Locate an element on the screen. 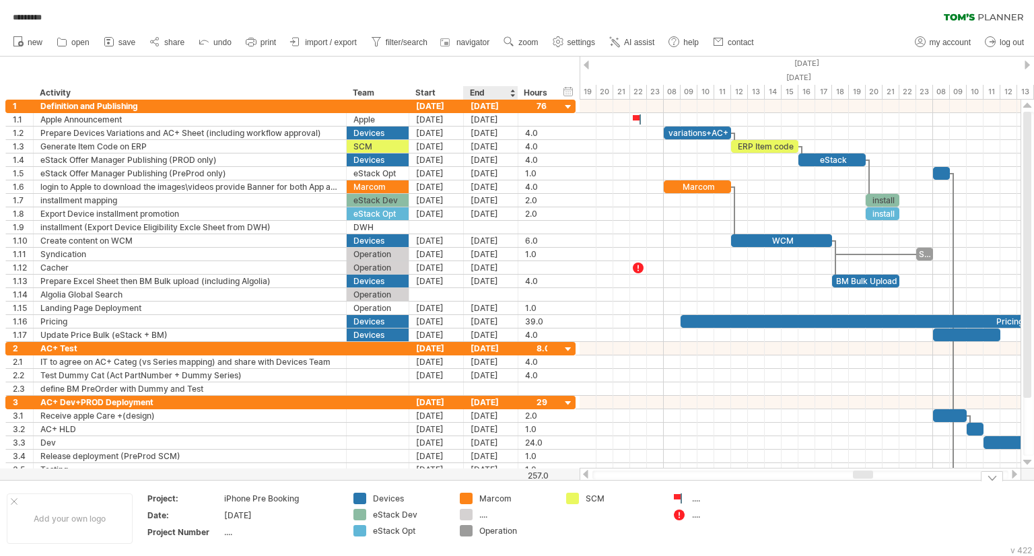  a: navigator is located at coordinates (466, 42).